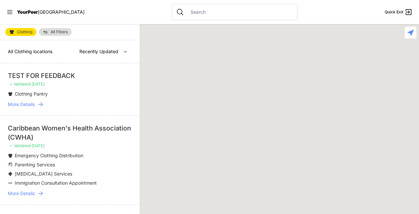 The image size is (419, 214). What do you see at coordinates (31, 94) in the screenshot?
I see `span: Clothing Pantry` at bounding box center [31, 94].